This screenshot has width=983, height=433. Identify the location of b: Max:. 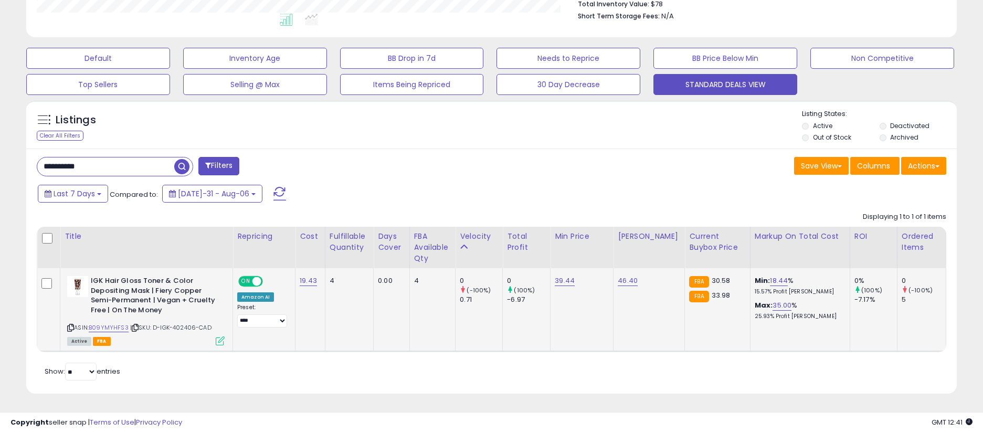
(763, 305).